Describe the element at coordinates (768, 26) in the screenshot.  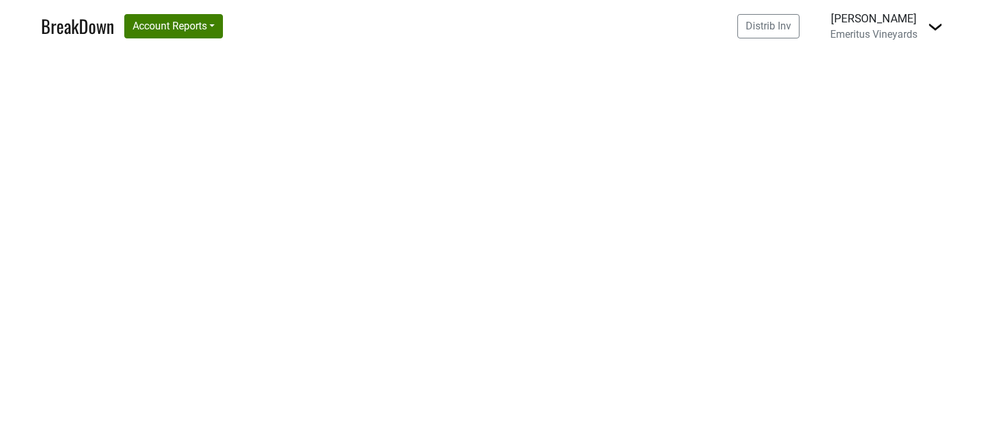
I see `a: Distrib Inv` at that location.